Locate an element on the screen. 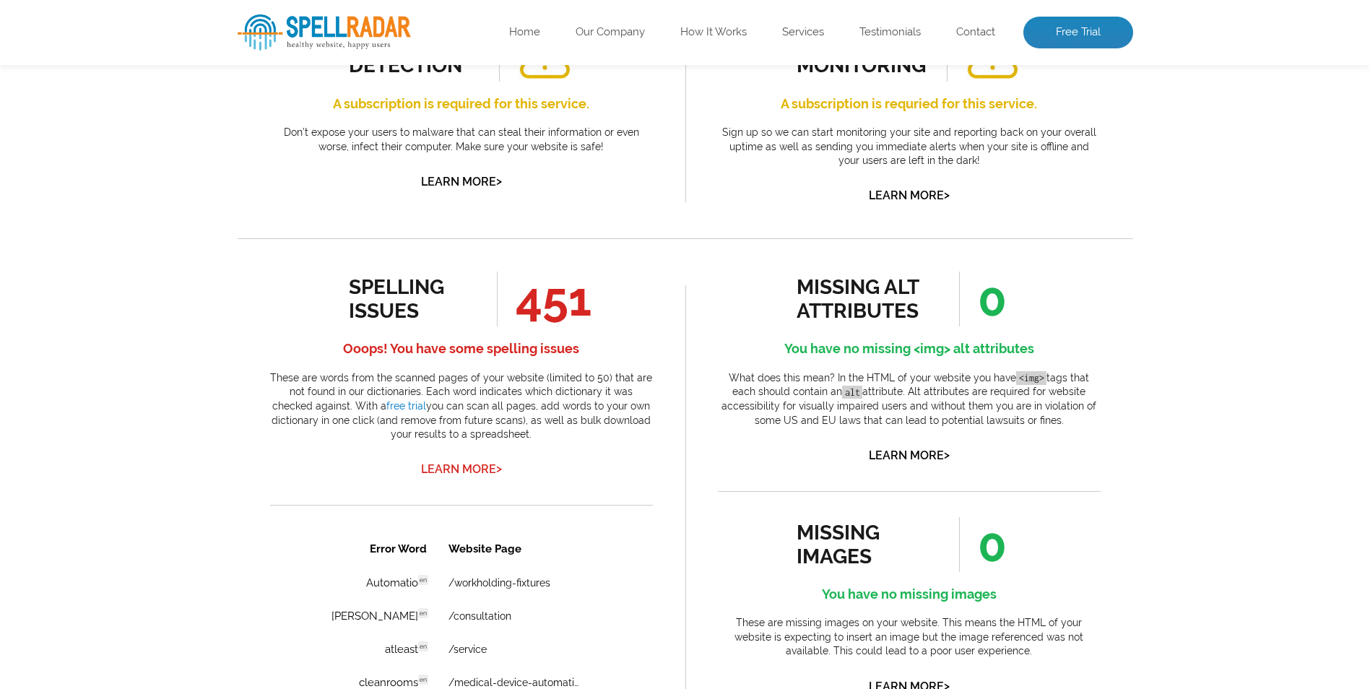 The image size is (1370, 689). div: spelling issues is located at coordinates (414, 299).